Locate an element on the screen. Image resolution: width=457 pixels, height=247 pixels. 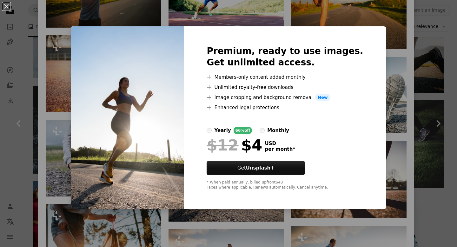
li: Members-only content added monthly is located at coordinates (285, 77).